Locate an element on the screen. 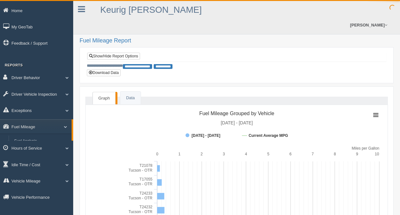  text: 6 is located at coordinates (290, 154).